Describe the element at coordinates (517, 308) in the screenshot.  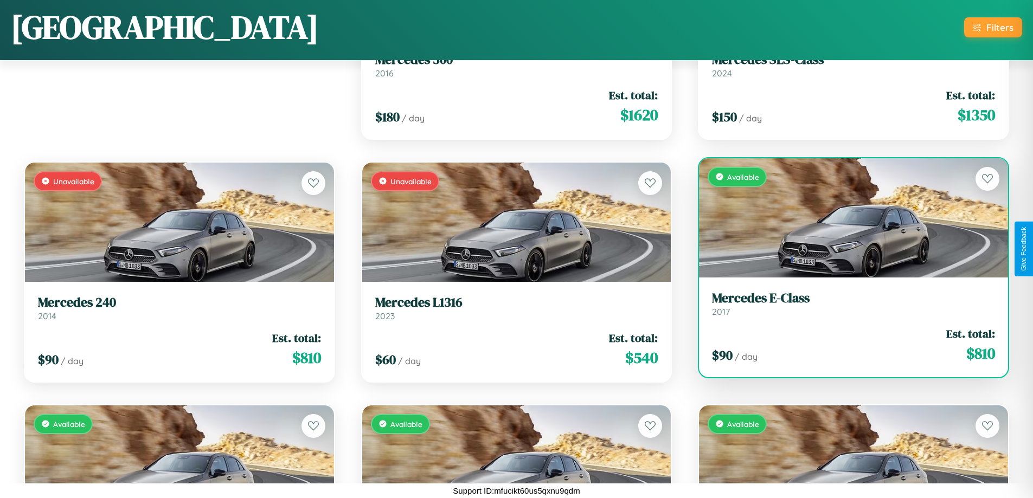
I see `a: Mercedes L13162023` at that location.